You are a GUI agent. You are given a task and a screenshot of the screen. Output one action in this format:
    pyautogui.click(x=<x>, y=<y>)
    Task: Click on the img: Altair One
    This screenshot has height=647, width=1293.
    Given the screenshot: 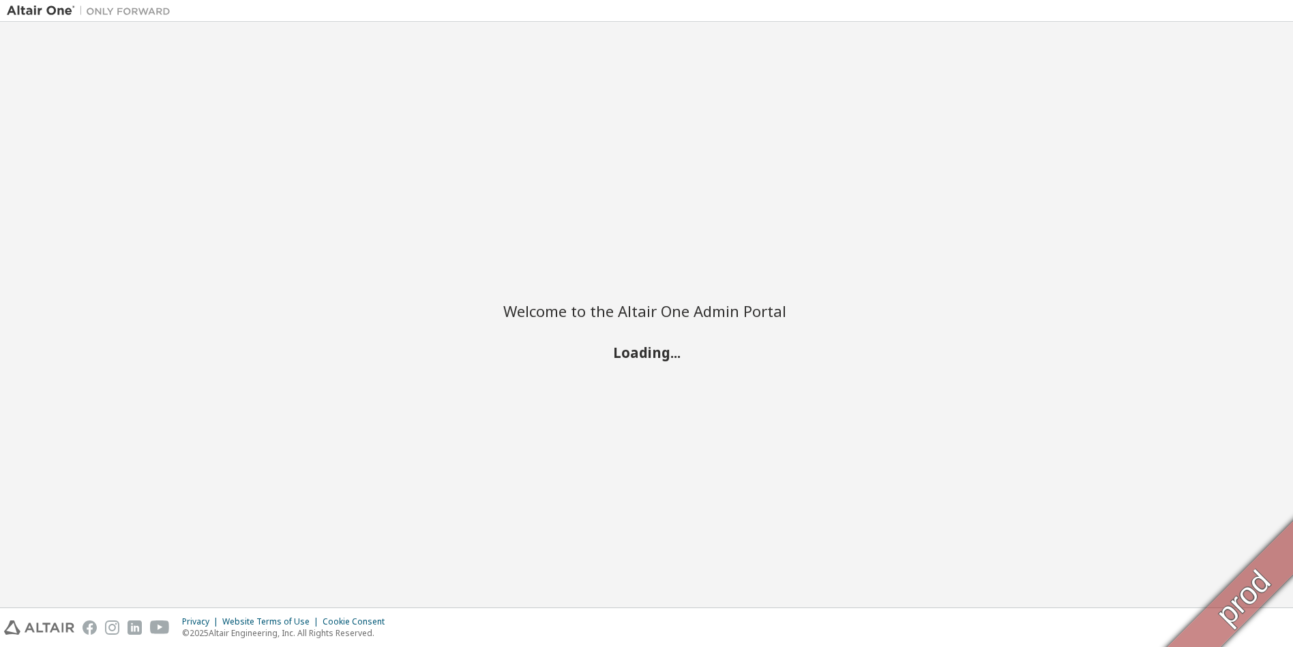 What is the action you would take?
    pyautogui.click(x=92, y=11)
    